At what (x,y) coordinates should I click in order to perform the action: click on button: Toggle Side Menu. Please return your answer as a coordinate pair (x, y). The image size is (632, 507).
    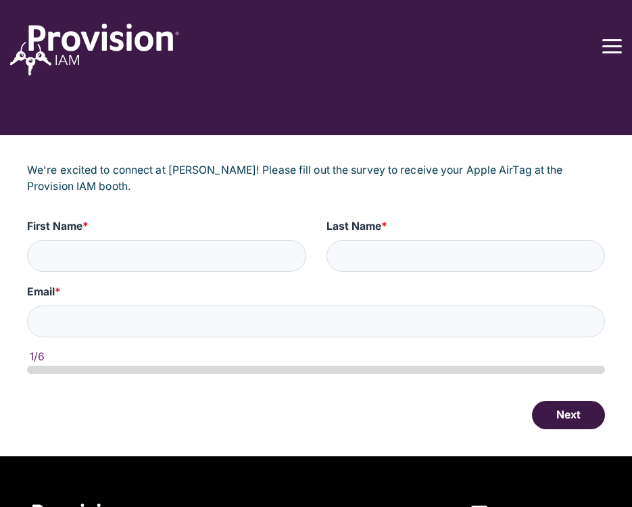
    Looking at the image, I should click on (612, 45).